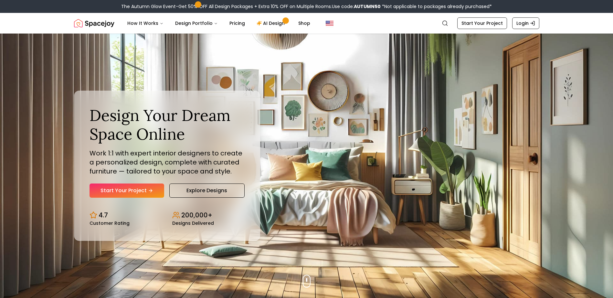  Describe the element at coordinates (167, 216) in the screenshot. I see `div: Design stats` at that location.